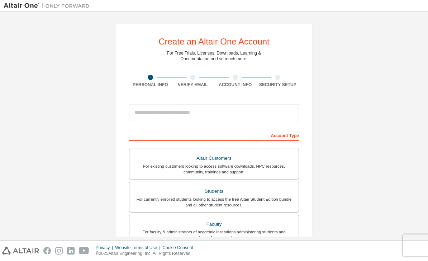 The height and width of the screenshot is (261, 428). Describe the element at coordinates (214, 169) in the screenshot. I see `div: For existing customers looking to access software downloads, HPC resources, community, trainings ...` at that location.